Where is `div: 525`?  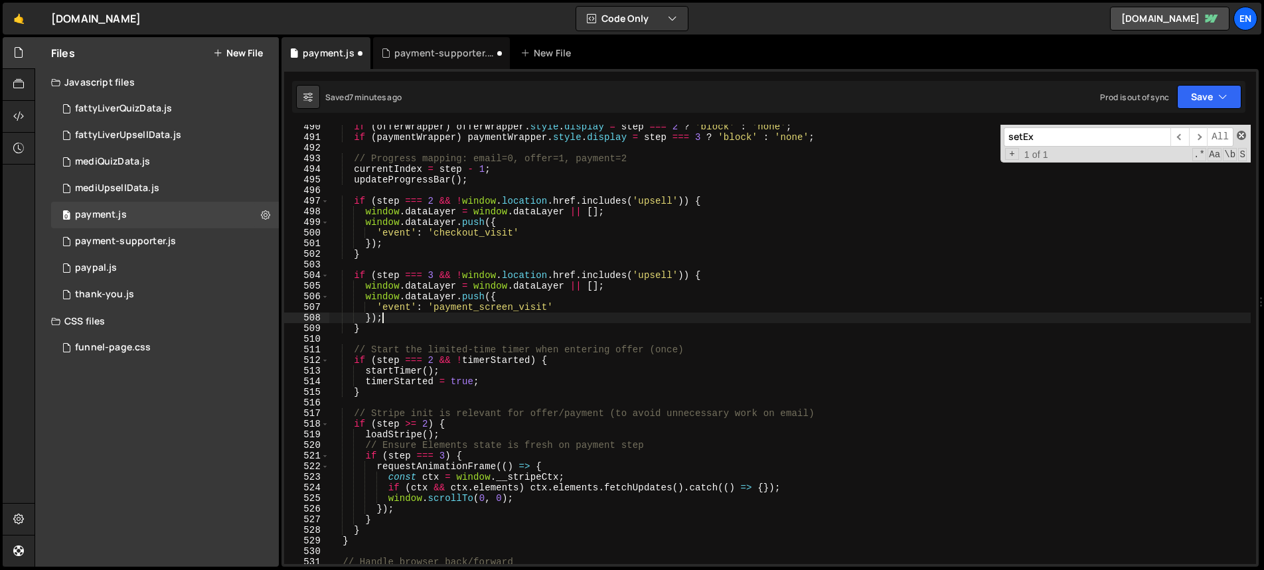
div: 525 is located at coordinates (307, 499).